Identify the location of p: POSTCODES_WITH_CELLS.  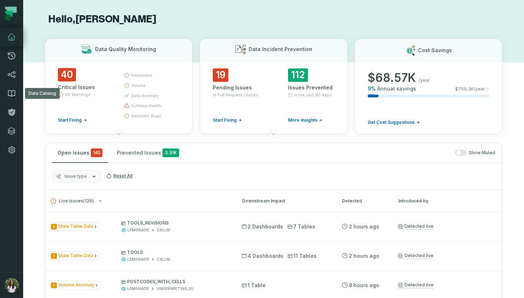
(175, 281).